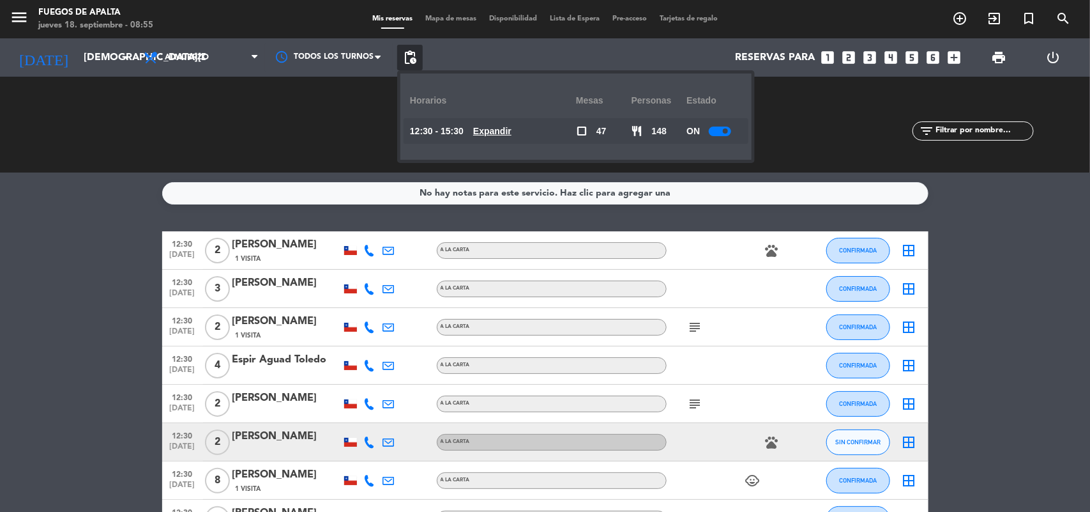 Image resolution: width=1090 pixels, height=512 pixels. I want to click on span: 3, so click(217, 289).